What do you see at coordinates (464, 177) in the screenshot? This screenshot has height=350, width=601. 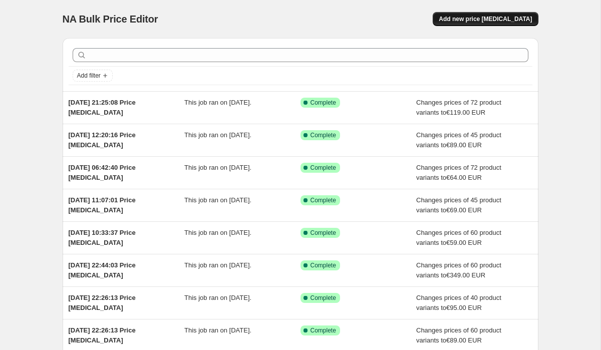 I see `span: €64.00 EUR` at bounding box center [464, 177].